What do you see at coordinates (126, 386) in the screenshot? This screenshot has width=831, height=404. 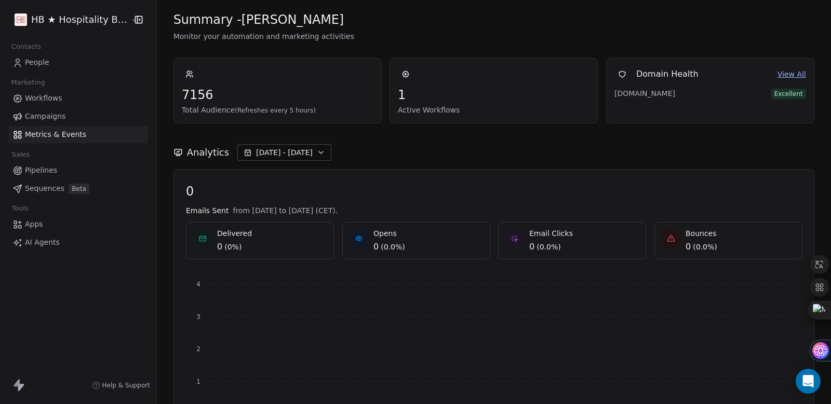 I see `span: Help & Support` at bounding box center [126, 386].